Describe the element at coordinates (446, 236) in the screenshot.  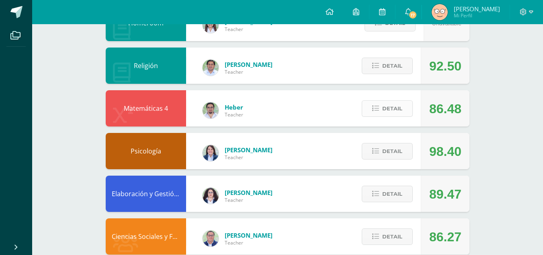
I see `div: 86.27` at that location.